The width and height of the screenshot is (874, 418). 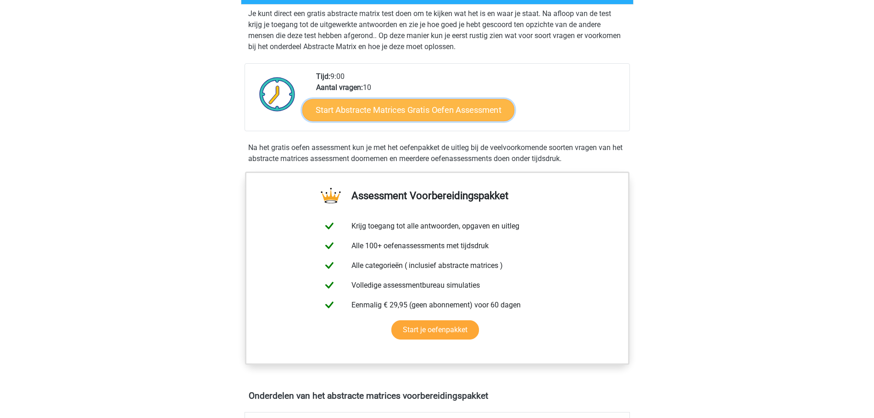 What do you see at coordinates (437, 153) in the screenshot?
I see `div: Na het gratis oefen assessment kun je met het oefenpakket de uitleg bij de veelvoorkomende soorte...` at bounding box center [437, 153].